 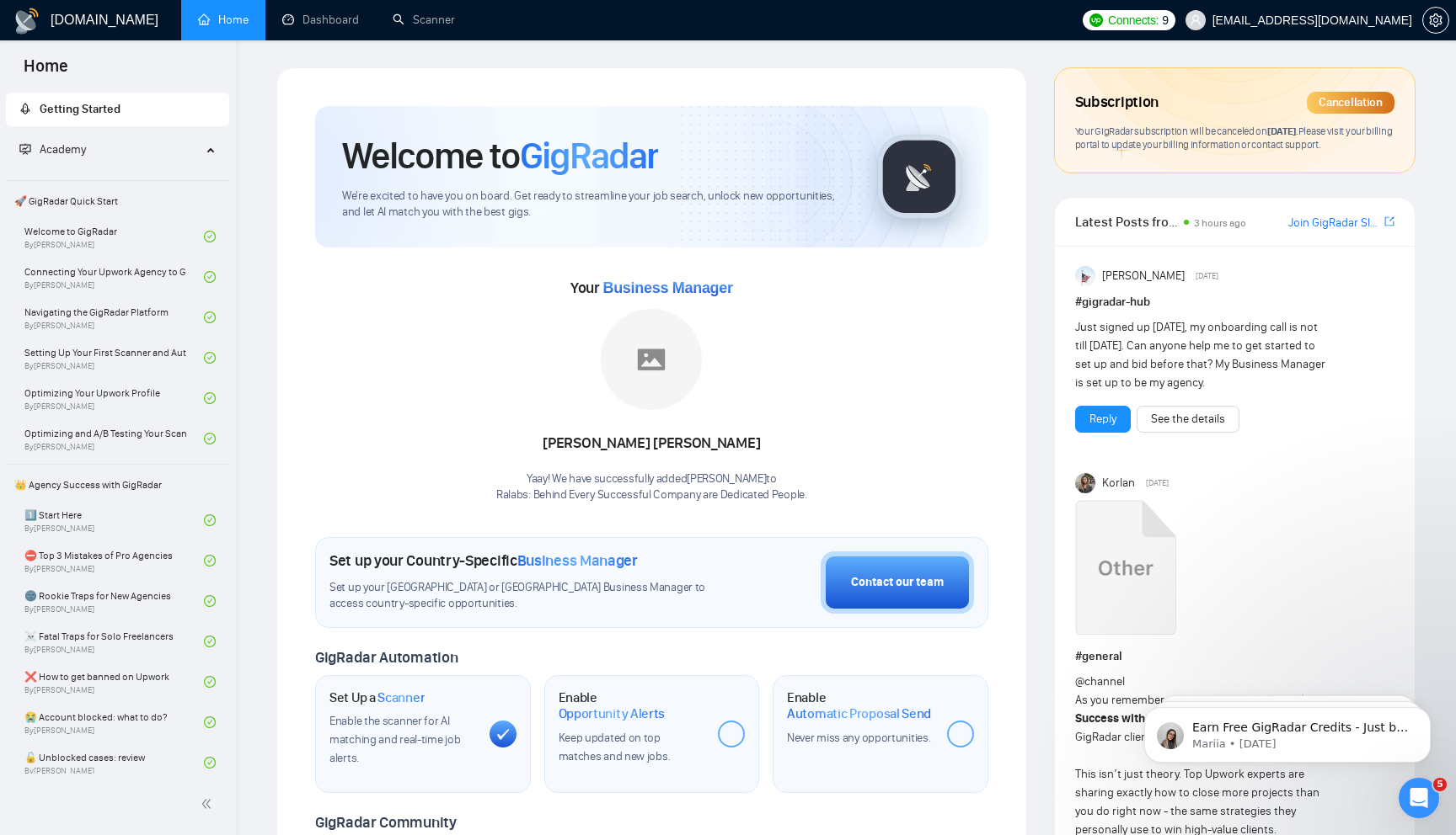 What do you see at coordinates (1440, 785) in the screenshot?
I see `span: 5` at bounding box center [1440, 785].